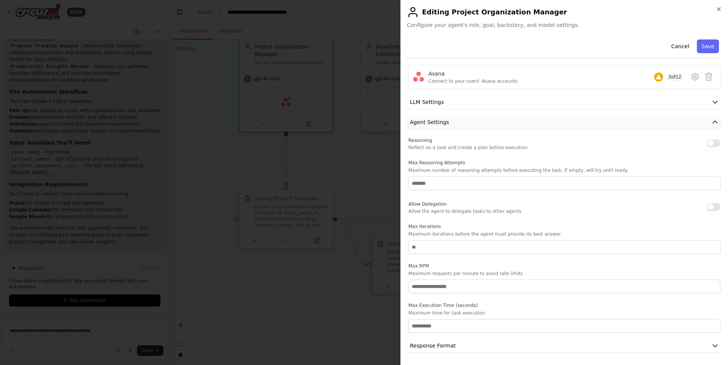 This screenshot has height=365, width=728. Describe the element at coordinates (564, 122) in the screenshot. I see `button: Agent Settings` at that location.